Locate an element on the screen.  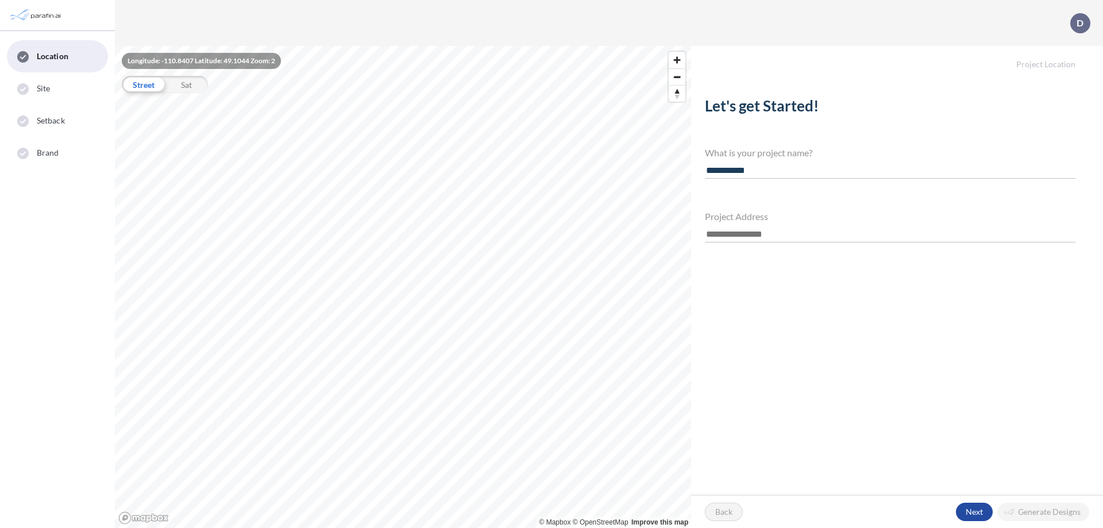
h4: Project Address is located at coordinates (890, 216).